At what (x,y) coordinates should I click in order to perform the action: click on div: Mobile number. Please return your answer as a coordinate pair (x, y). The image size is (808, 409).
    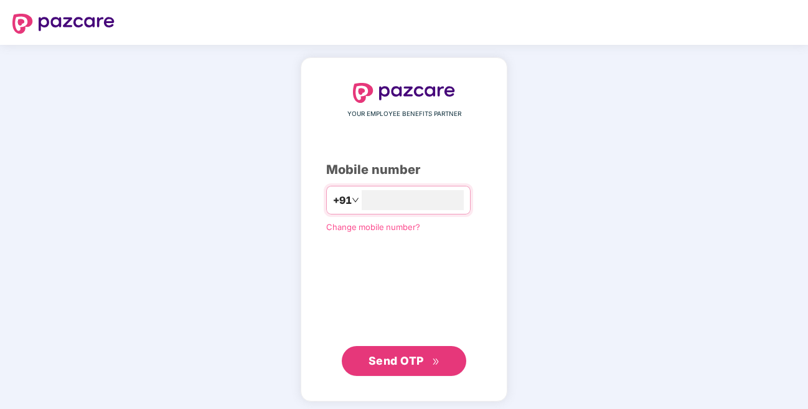
    Looking at the image, I should click on (404, 169).